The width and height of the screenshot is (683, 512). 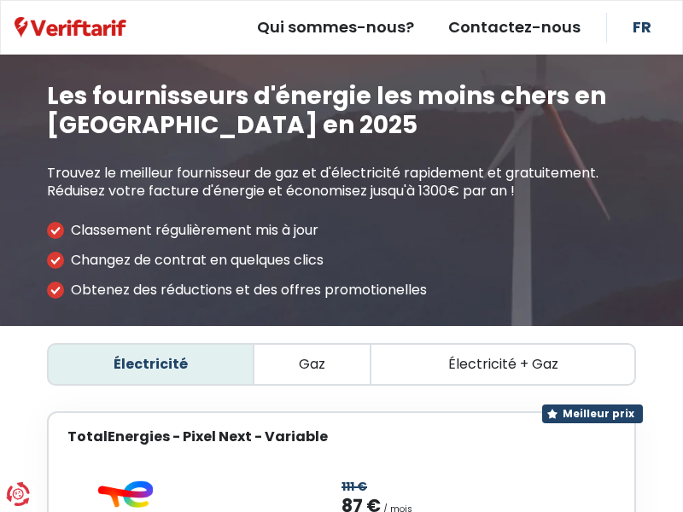 What do you see at coordinates (197, 436) in the screenshot?
I see `div: TotalEnergies - Pixel Next - Variable` at bounding box center [197, 436].